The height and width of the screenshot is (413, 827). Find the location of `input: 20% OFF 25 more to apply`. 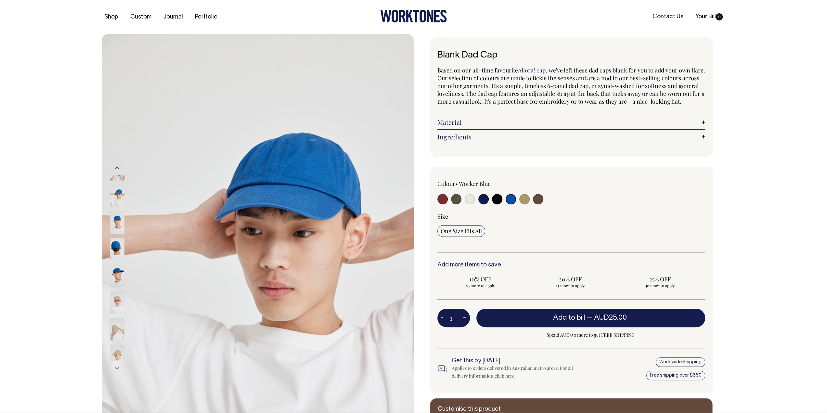

input: 20% OFF 25 more to apply is located at coordinates (570, 282).